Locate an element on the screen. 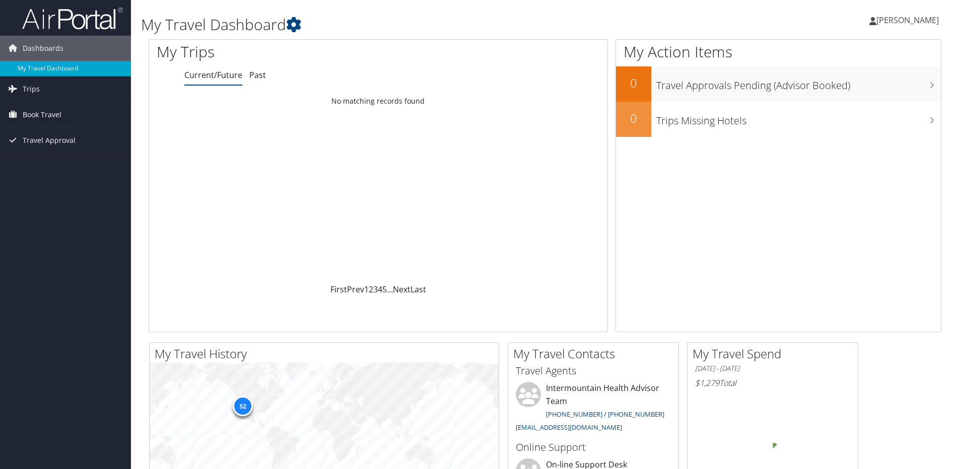  a: 0Trips Missing Hotels is located at coordinates (778, 119).